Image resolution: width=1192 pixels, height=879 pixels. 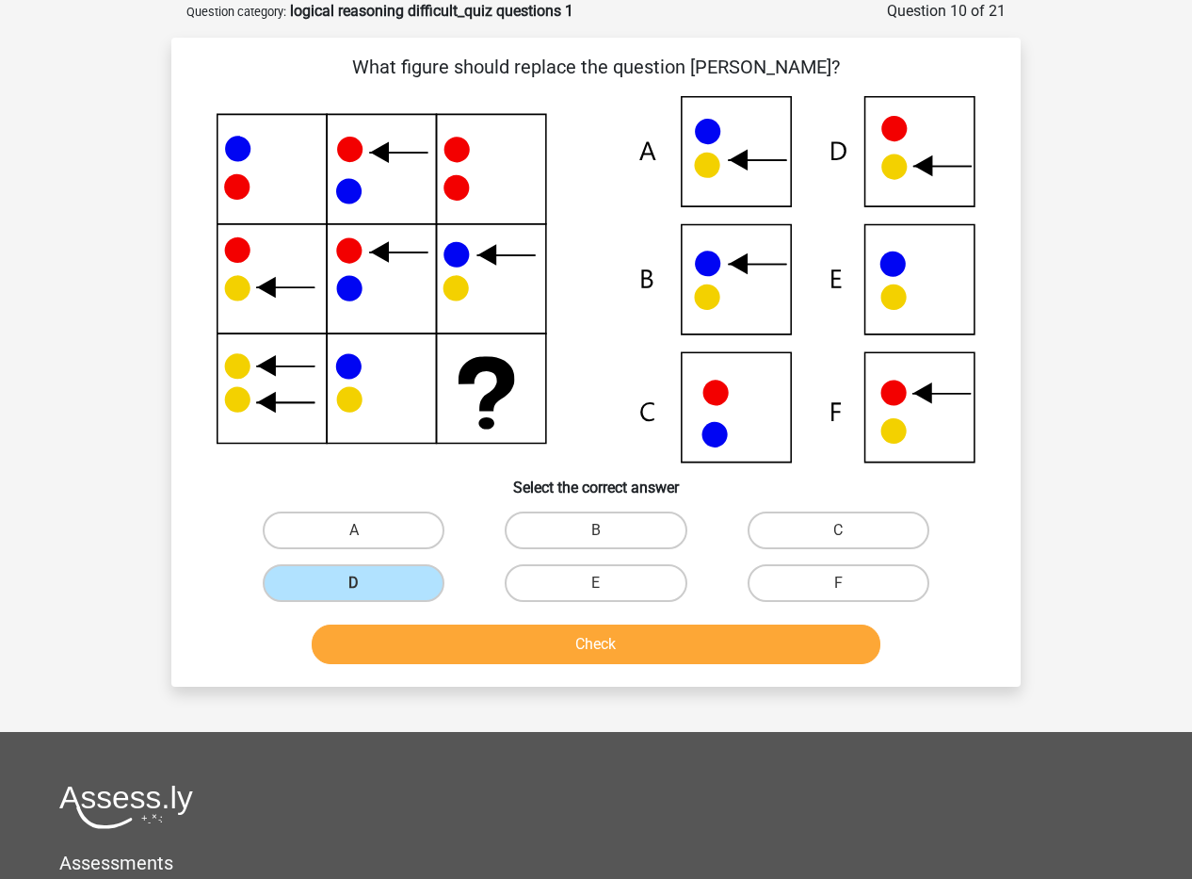 What do you see at coordinates (353, 530) in the screenshot?
I see `label: A` at bounding box center [353, 530].